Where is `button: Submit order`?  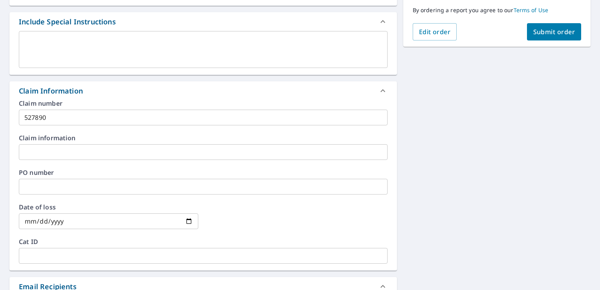
button: Submit order is located at coordinates (554, 32).